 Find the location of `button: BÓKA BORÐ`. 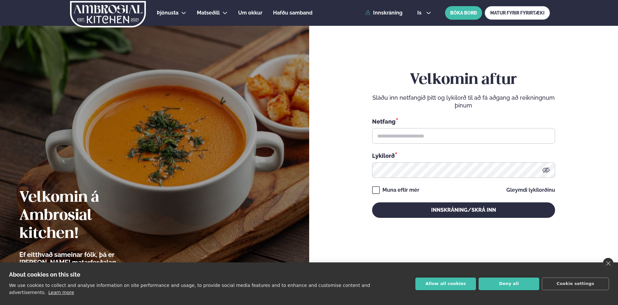

button: BÓKA BORÐ is located at coordinates (464, 13).